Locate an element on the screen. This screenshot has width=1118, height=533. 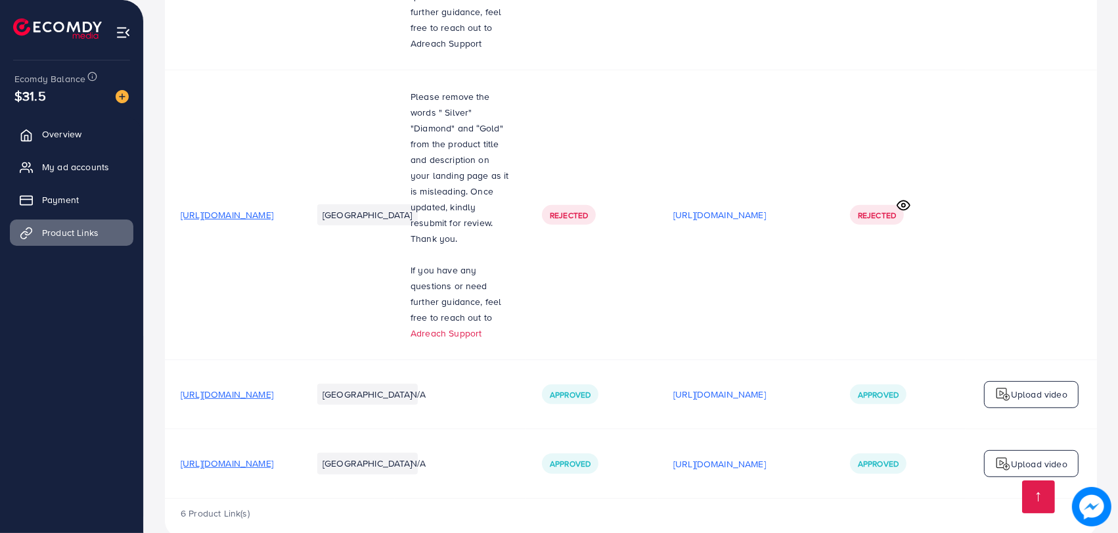
a: Payment is located at coordinates (72, 200).